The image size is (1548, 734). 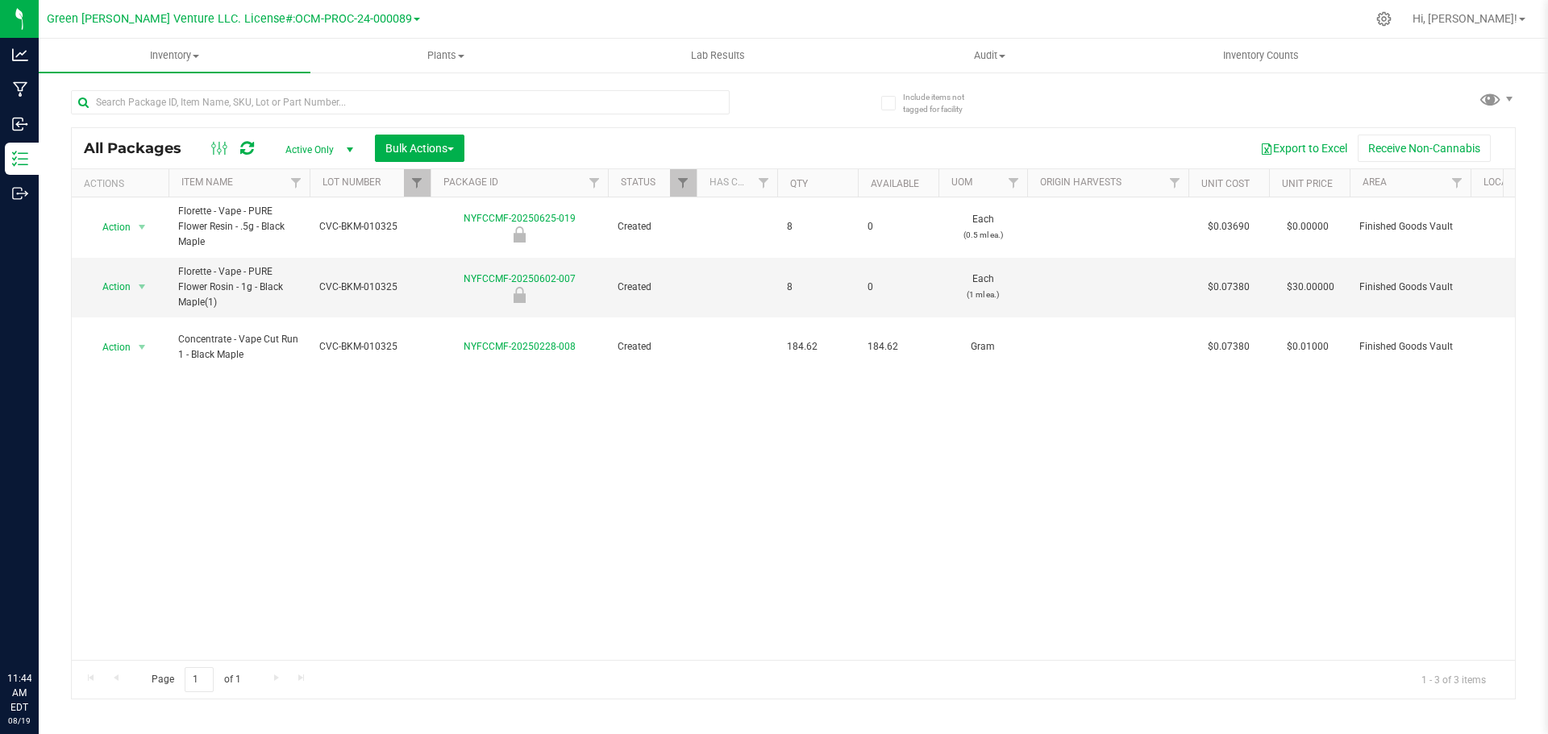 What do you see at coordinates (718, 56) in the screenshot?
I see `a: Lab Results` at bounding box center [718, 56].